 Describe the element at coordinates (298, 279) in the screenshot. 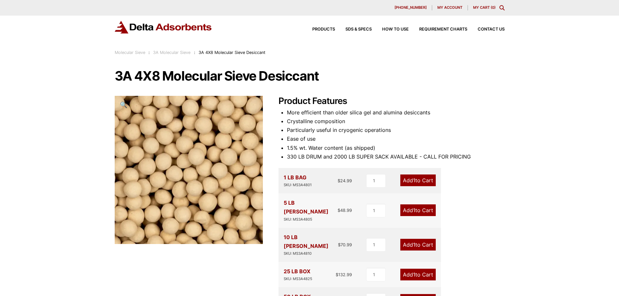

I see `div: SKU: MS3A4825` at that location.